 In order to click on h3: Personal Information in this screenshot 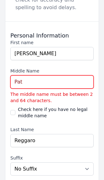, I will do `click(52, 36)`.